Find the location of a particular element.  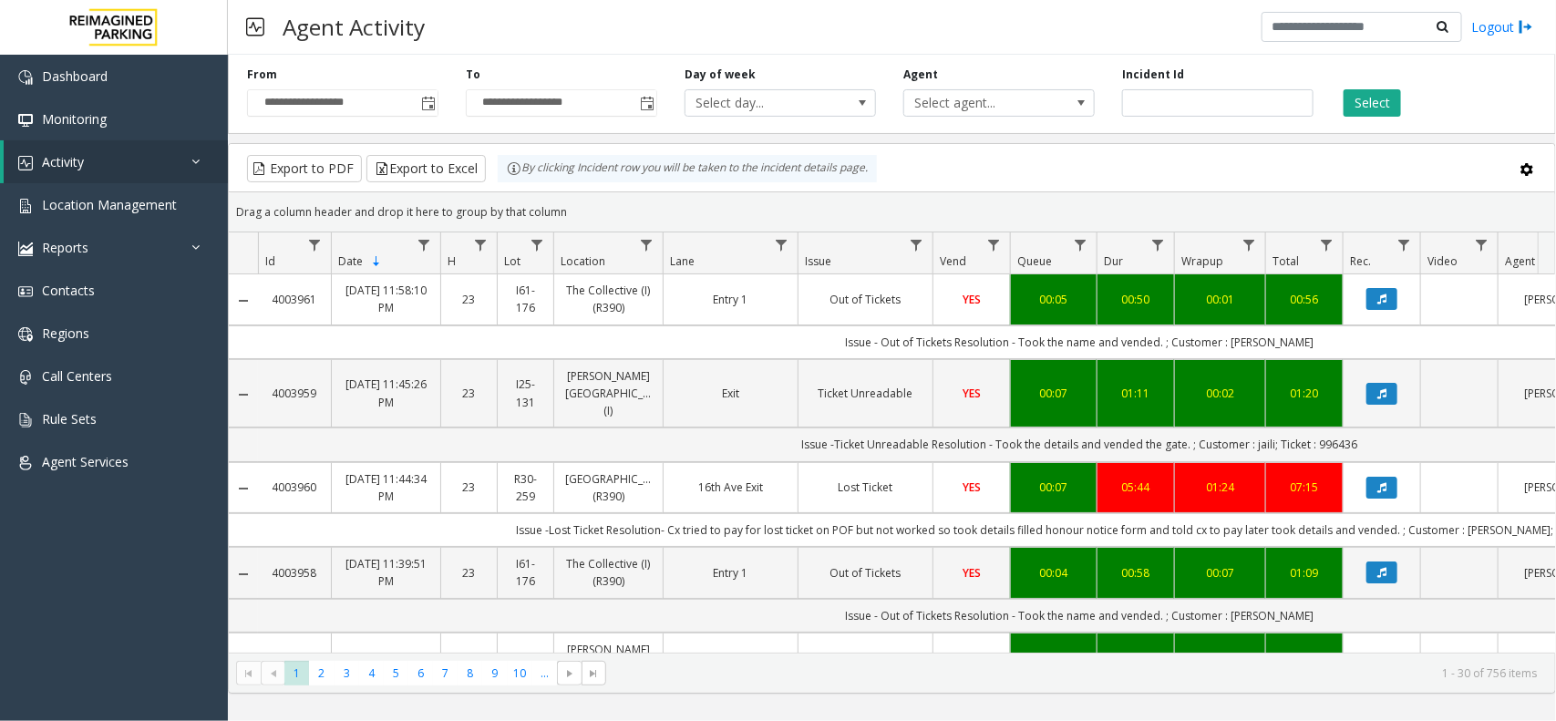

a: 00:04 is located at coordinates (1054, 572).